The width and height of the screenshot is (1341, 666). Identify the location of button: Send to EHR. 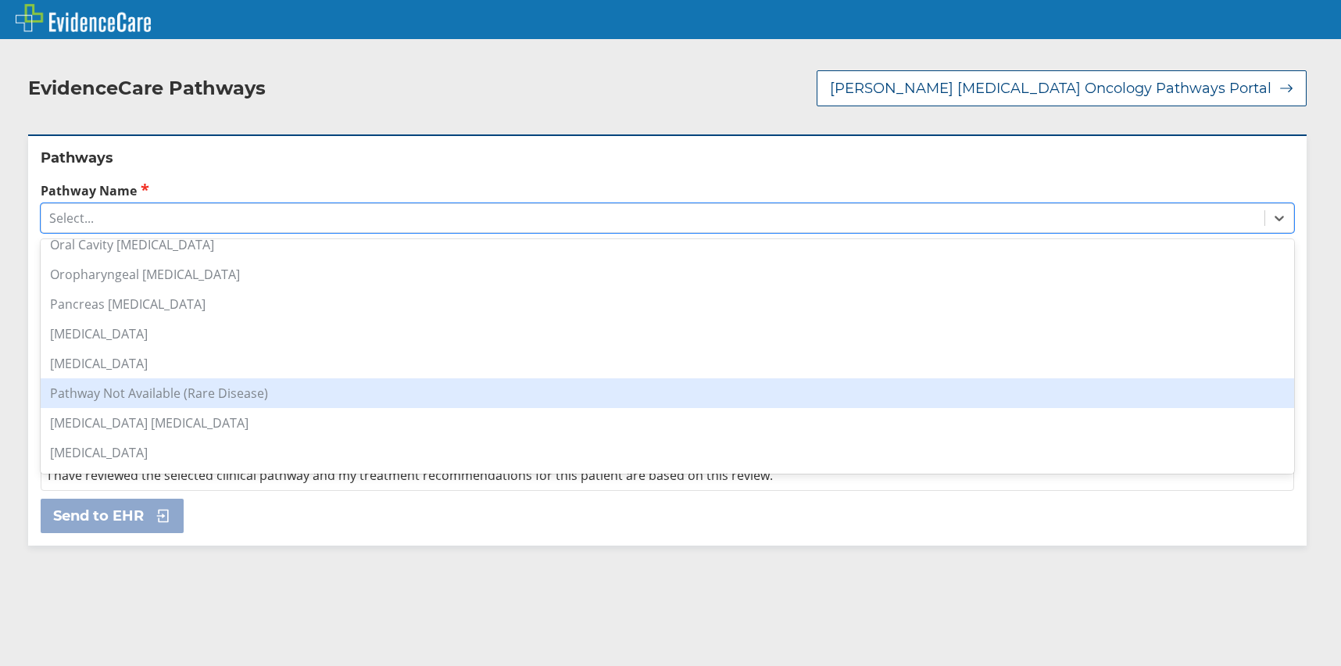
(112, 516).